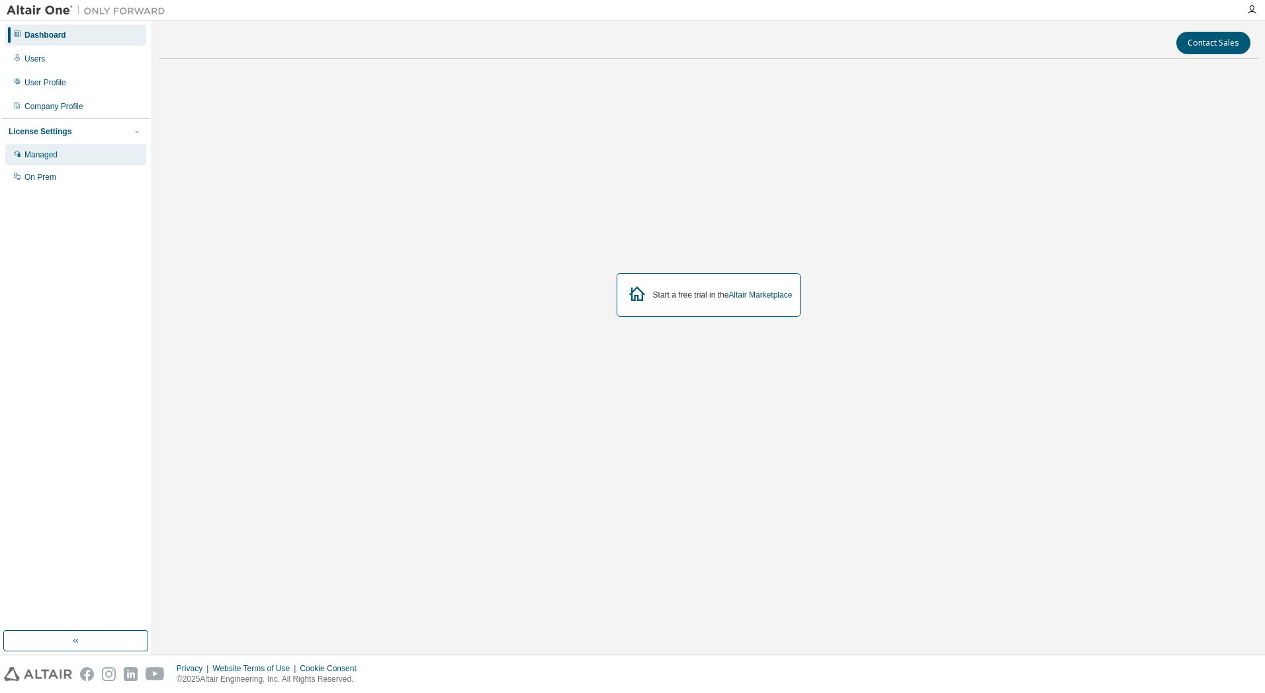  What do you see at coordinates (54, 106) in the screenshot?
I see `div: Company Profile` at bounding box center [54, 106].